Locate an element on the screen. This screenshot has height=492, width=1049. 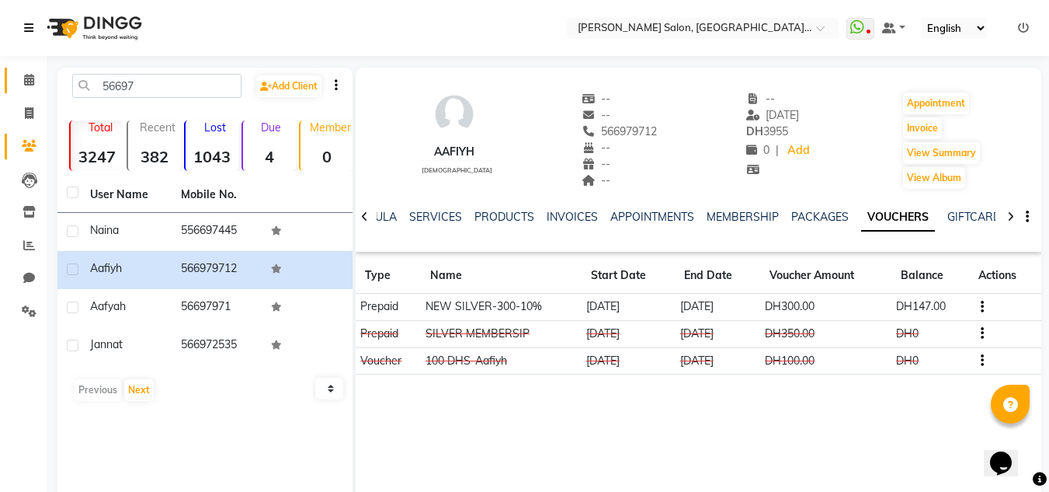
td: DH300.00 is located at coordinates (826, 307).